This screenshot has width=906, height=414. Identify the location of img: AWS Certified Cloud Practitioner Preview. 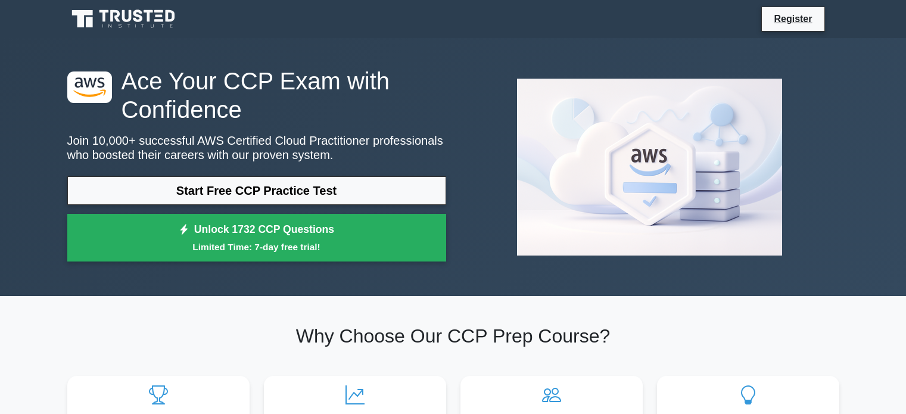
(649, 167).